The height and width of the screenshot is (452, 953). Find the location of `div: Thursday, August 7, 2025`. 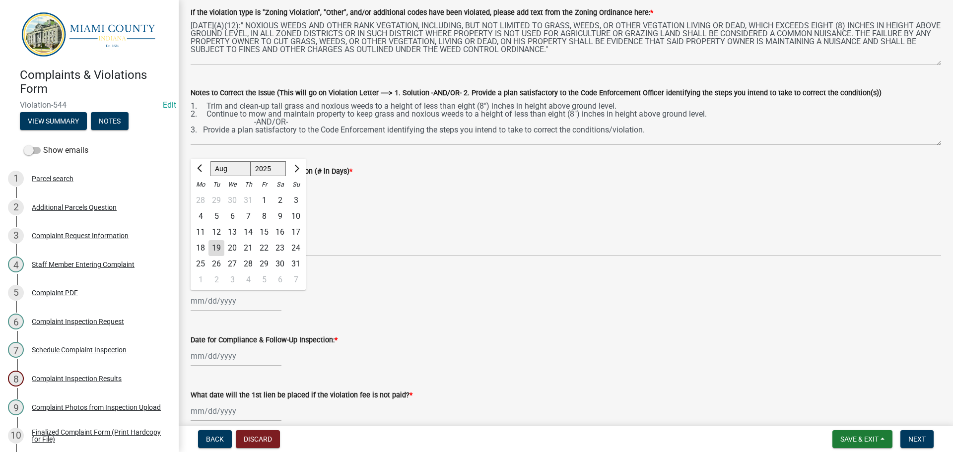

div: Thursday, August 7, 2025 is located at coordinates (248, 217).